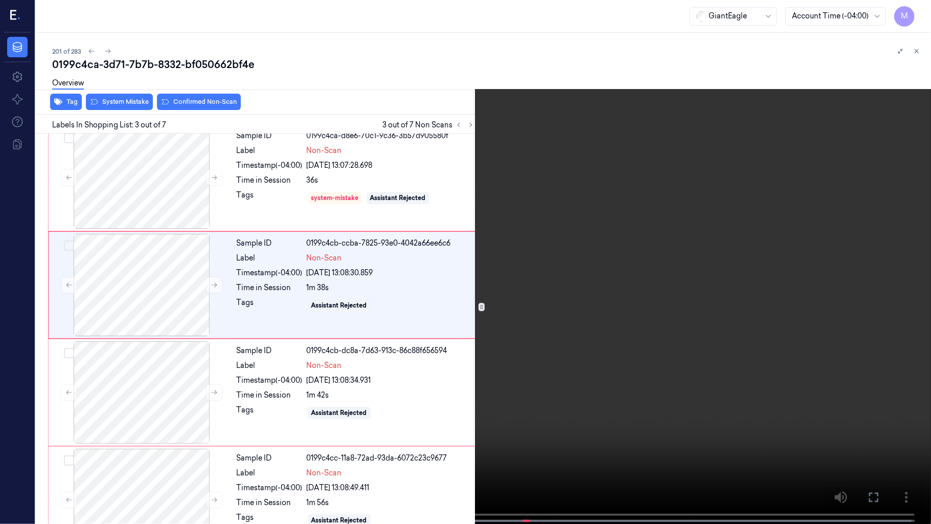 This screenshot has height=524, width=931. I want to click on div: 0199c4cb-ccba-7825-93e0-4042a66ee6c6, so click(391, 243).